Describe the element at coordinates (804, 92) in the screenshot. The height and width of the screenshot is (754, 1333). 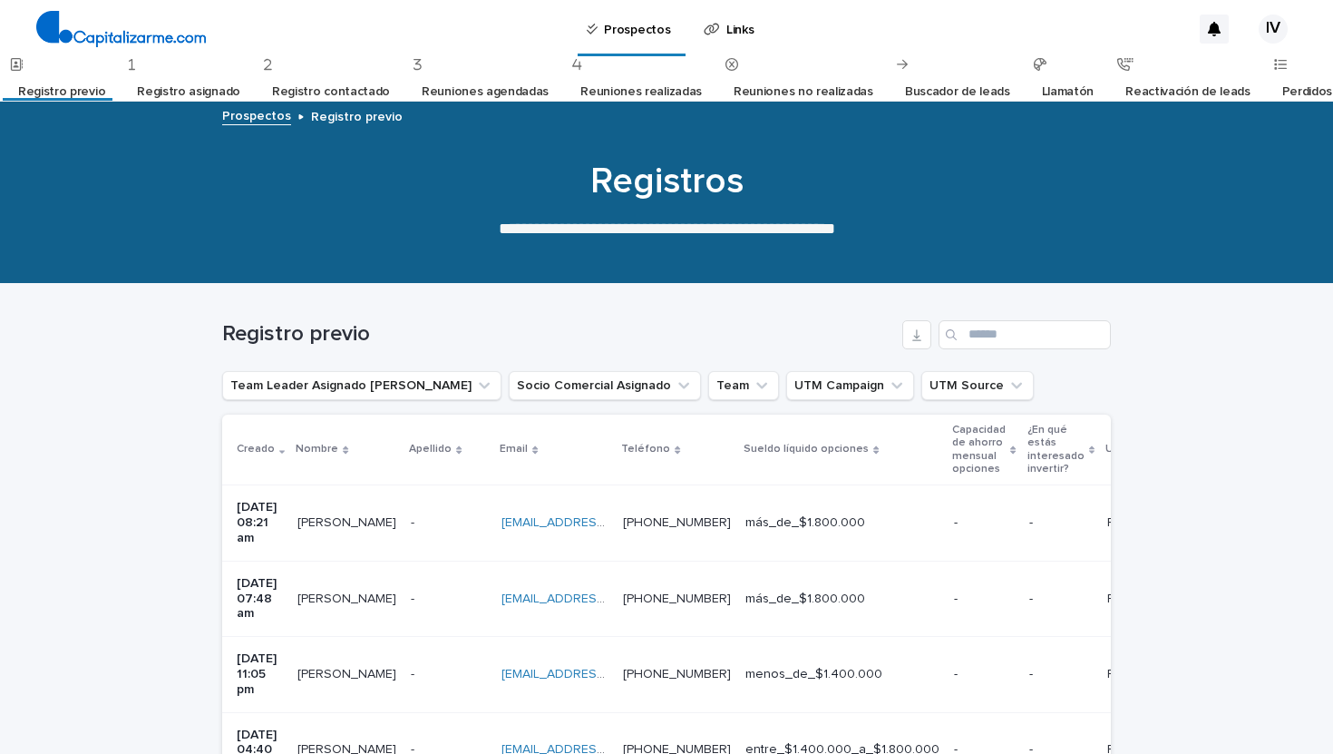
I see `a: Reuniones no realizadas` at that location.